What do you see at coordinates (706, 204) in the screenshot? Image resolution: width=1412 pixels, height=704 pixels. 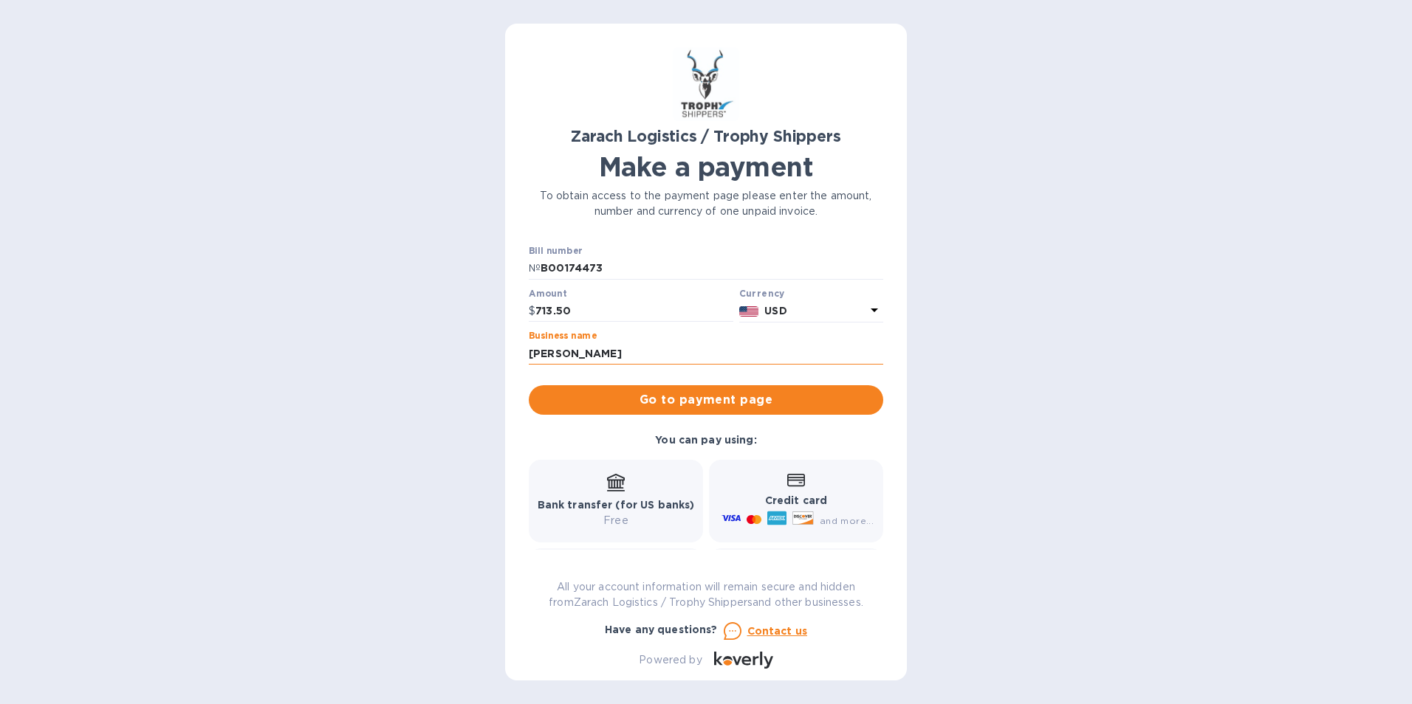 I see `p: To obtain access to the payment page please enter the amount, number and currency of one unpaid i...` at bounding box center [706, 204].